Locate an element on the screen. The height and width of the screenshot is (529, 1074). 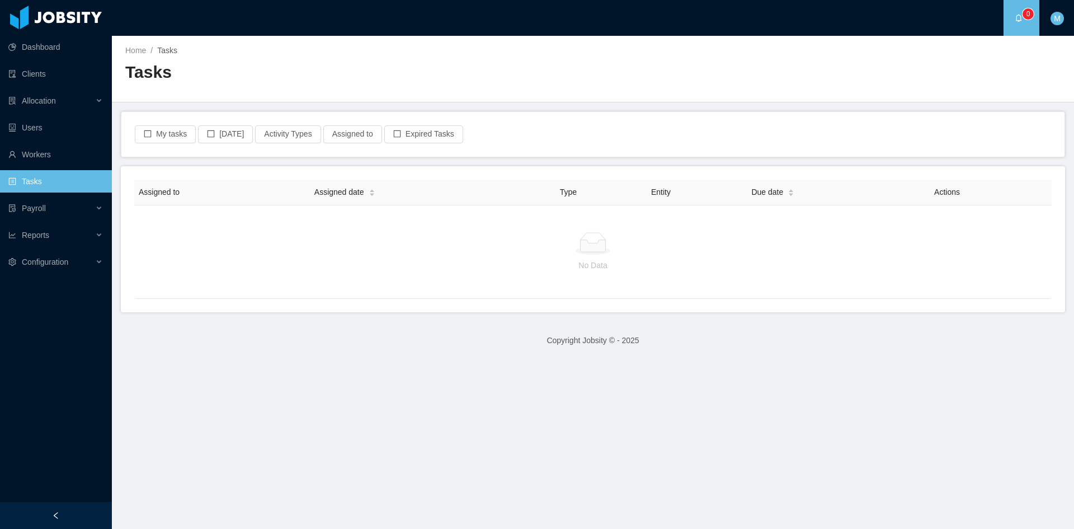
a: icon: auditClients is located at coordinates (55, 74).